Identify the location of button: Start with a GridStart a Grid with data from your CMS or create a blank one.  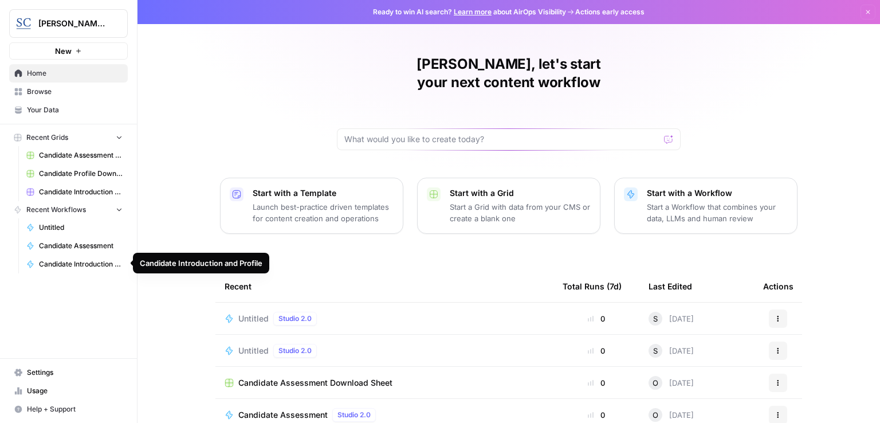
(509, 206).